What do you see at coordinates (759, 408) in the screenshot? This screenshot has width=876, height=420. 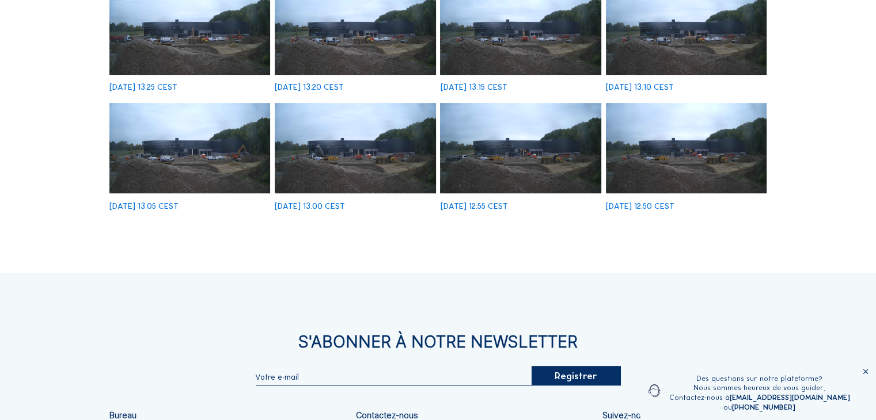 I see `div: ou` at bounding box center [759, 408].